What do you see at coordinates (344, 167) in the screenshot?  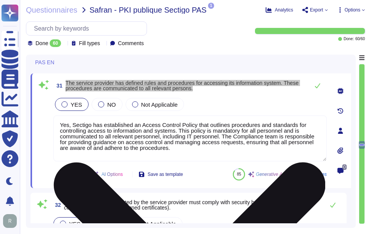 I see `span: 0` at bounding box center [344, 167].